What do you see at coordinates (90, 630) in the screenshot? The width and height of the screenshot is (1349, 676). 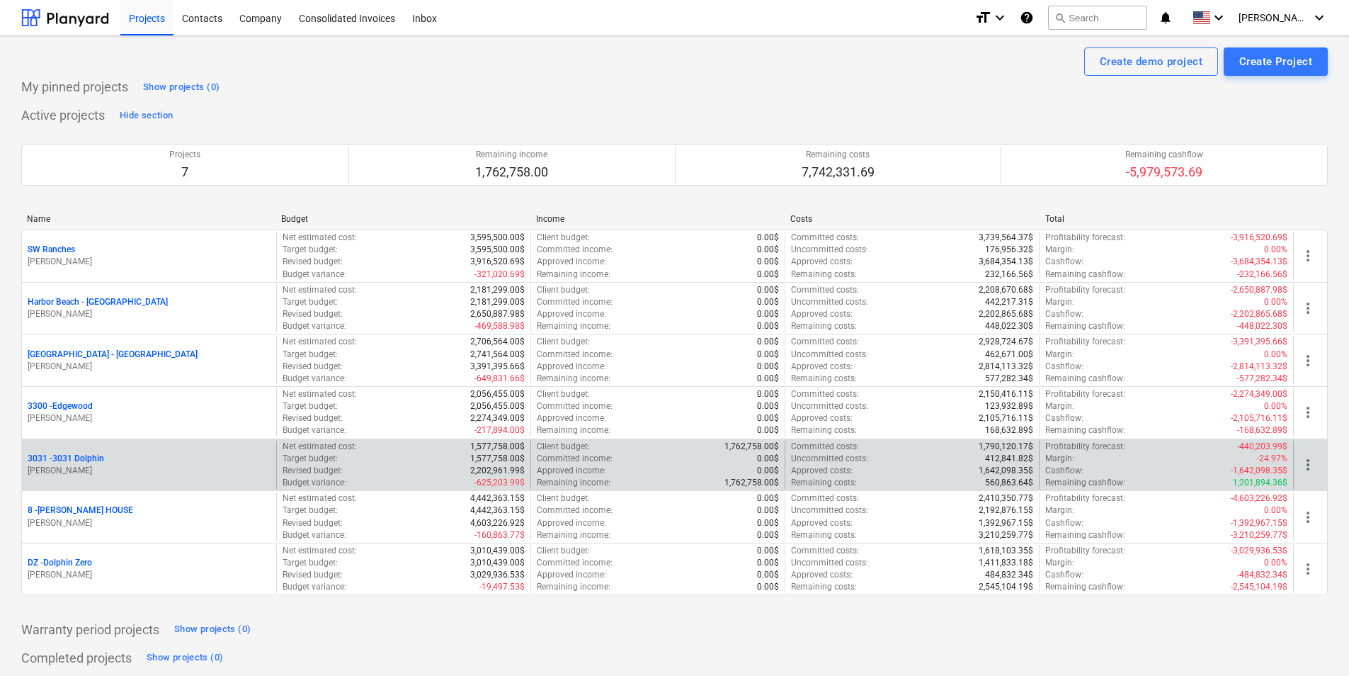 I see `p: Warranty period projects` at bounding box center [90, 630].